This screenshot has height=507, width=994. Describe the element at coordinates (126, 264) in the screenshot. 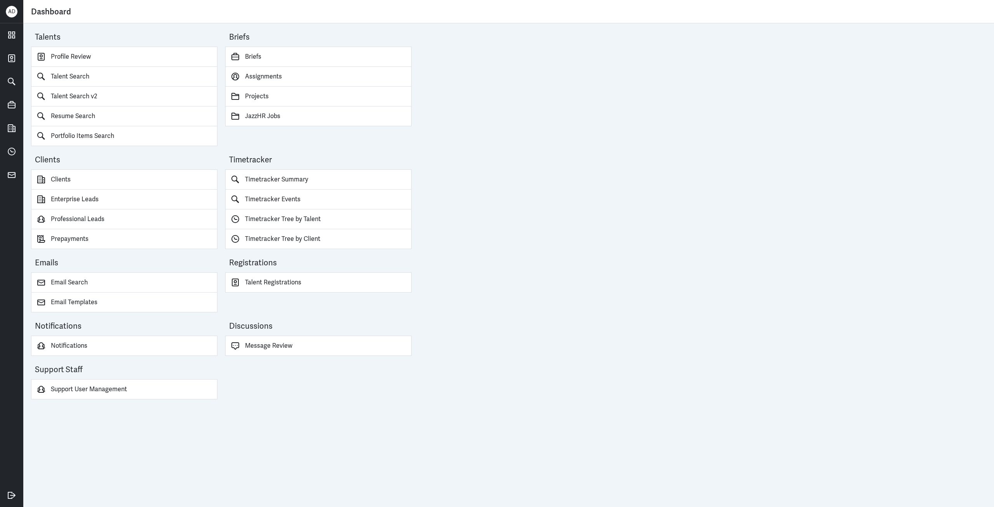

I see `div: Emails` at that location.